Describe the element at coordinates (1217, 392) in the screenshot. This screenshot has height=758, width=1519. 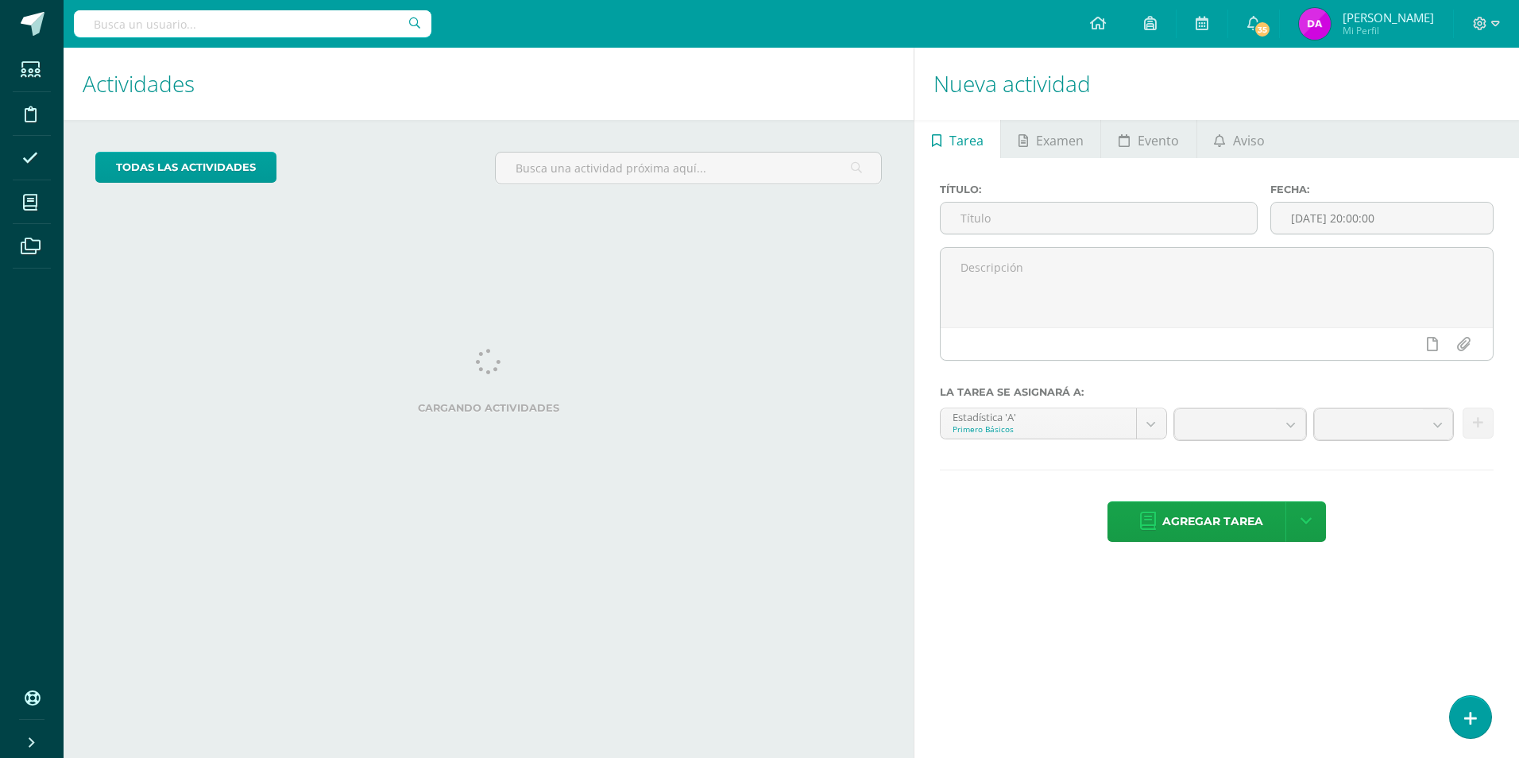
I see `label: La tarea se asignará a:` at that location.